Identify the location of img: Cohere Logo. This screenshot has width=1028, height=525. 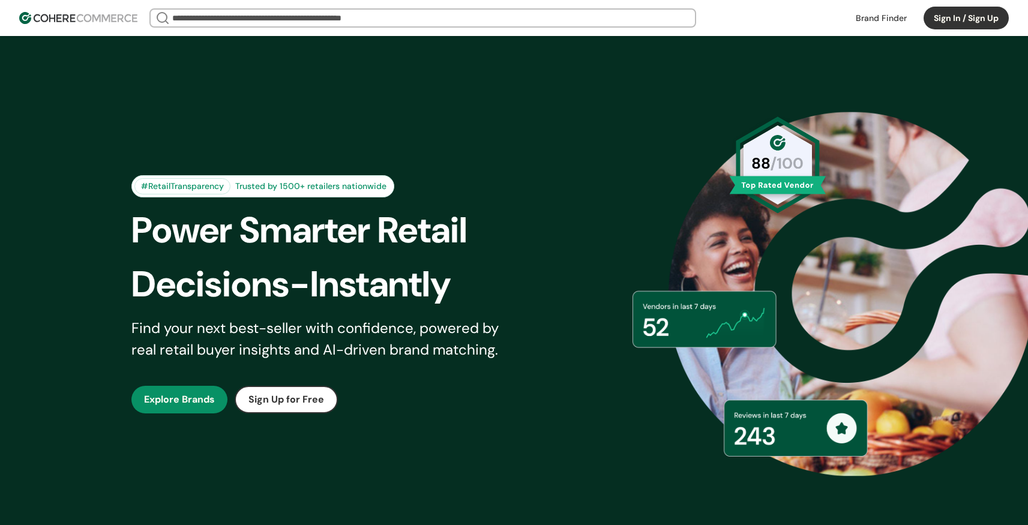
(78, 18).